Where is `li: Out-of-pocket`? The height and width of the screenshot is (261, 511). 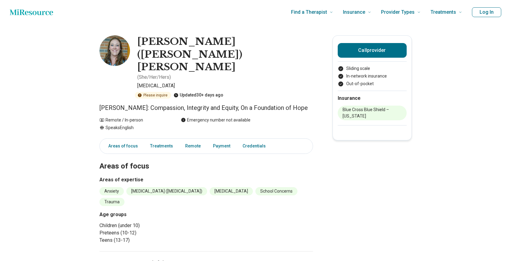 li: Out-of-pocket is located at coordinates (372, 84).